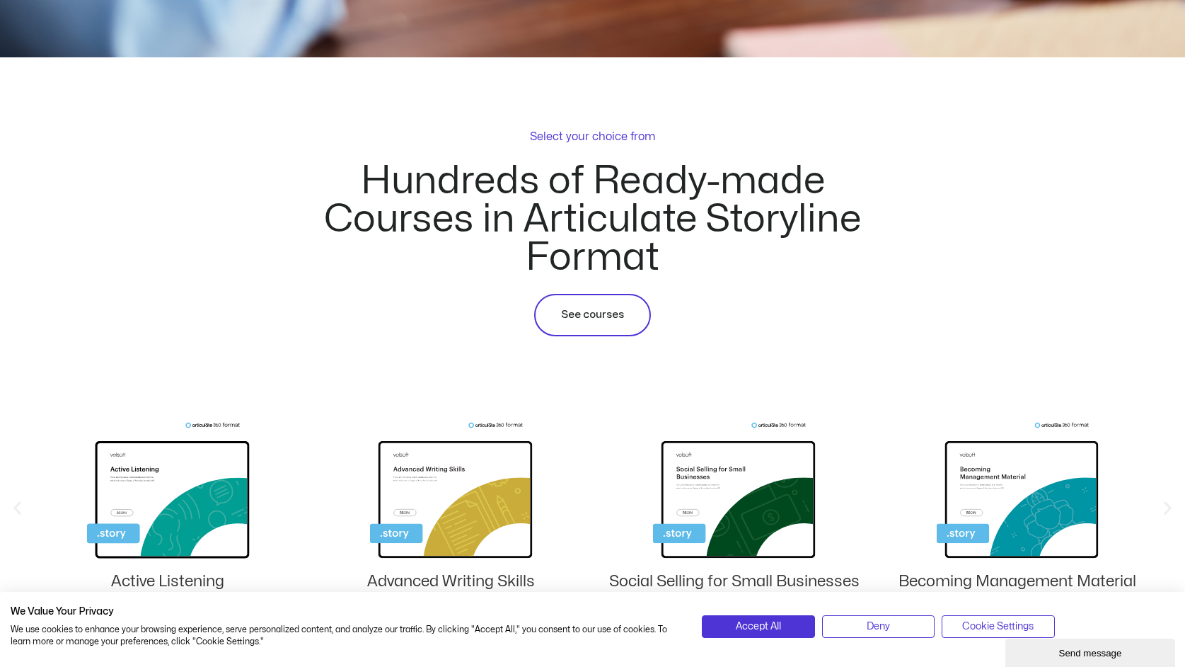 The height and width of the screenshot is (667, 1185). What do you see at coordinates (1018, 518) in the screenshot?
I see `div: 6 / 8` at bounding box center [1018, 518].